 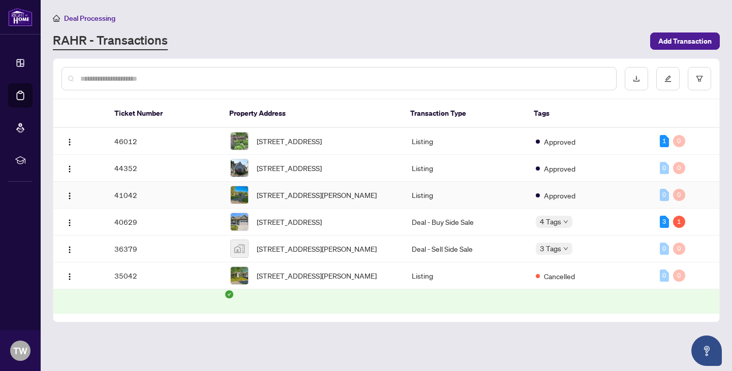 What do you see at coordinates (164, 114) in the screenshot?
I see `th: Ticket Number` at bounding box center [164, 114].